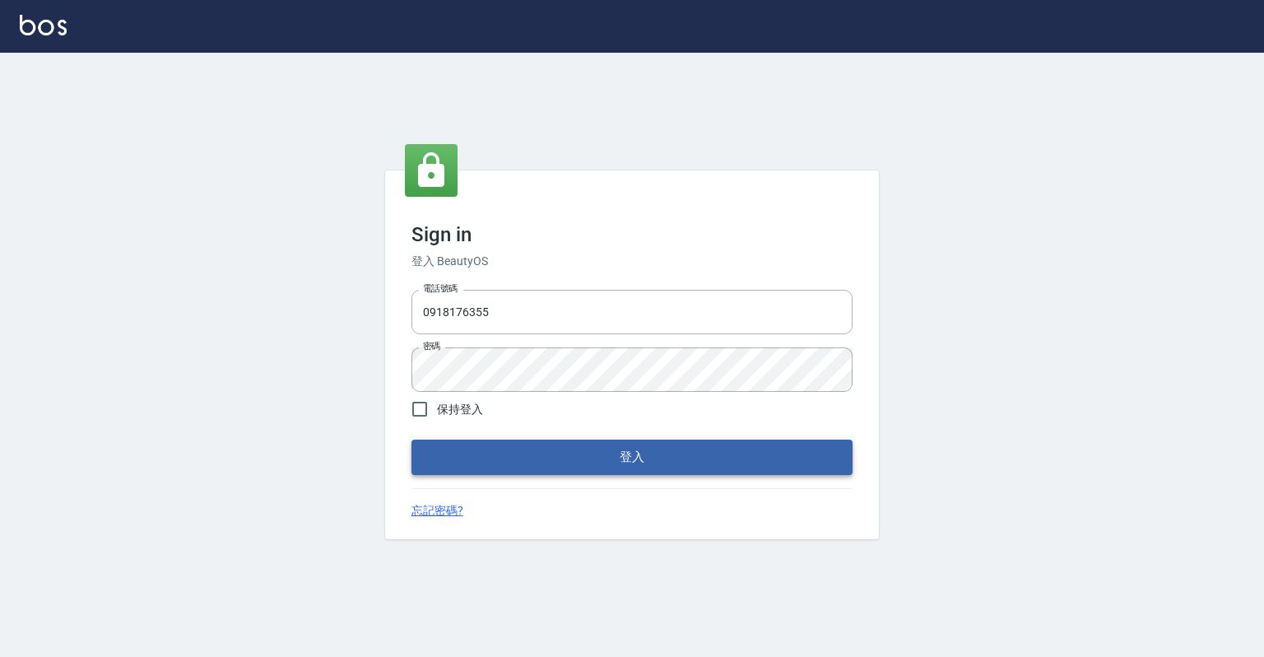 This screenshot has height=657, width=1264. What do you see at coordinates (632, 261) in the screenshot?
I see `h6: 登入 BeautyOS` at bounding box center [632, 261].